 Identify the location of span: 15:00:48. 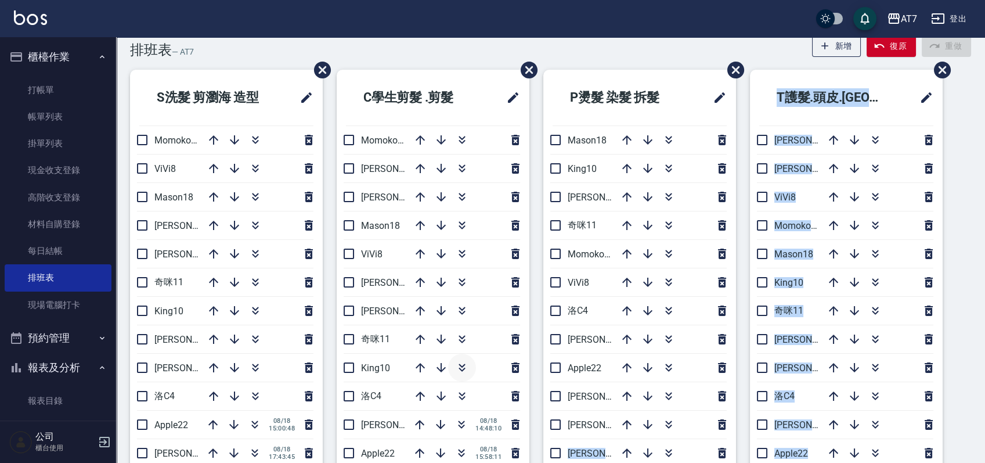
(282, 428).